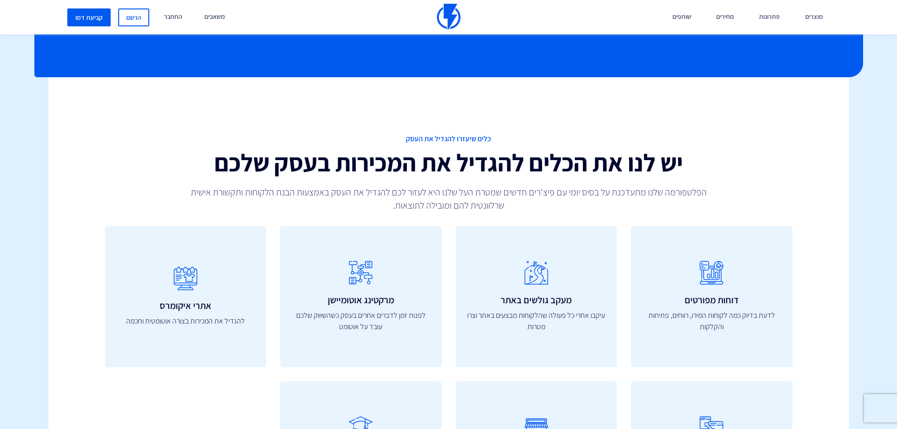  Describe the element at coordinates (712, 300) in the screenshot. I see `h3: דוחות מפורטים` at that location.